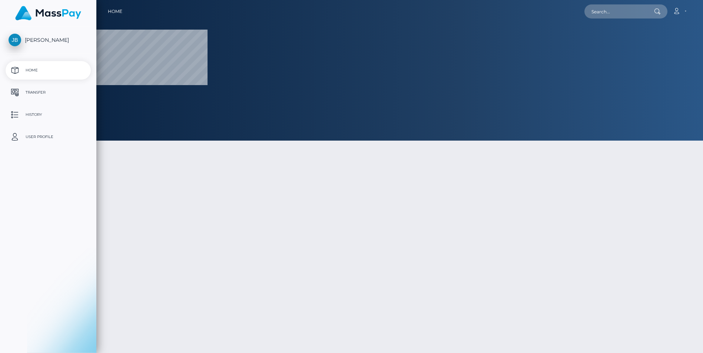  What do you see at coordinates (48, 93) in the screenshot?
I see `p: Transfer` at bounding box center [48, 93].